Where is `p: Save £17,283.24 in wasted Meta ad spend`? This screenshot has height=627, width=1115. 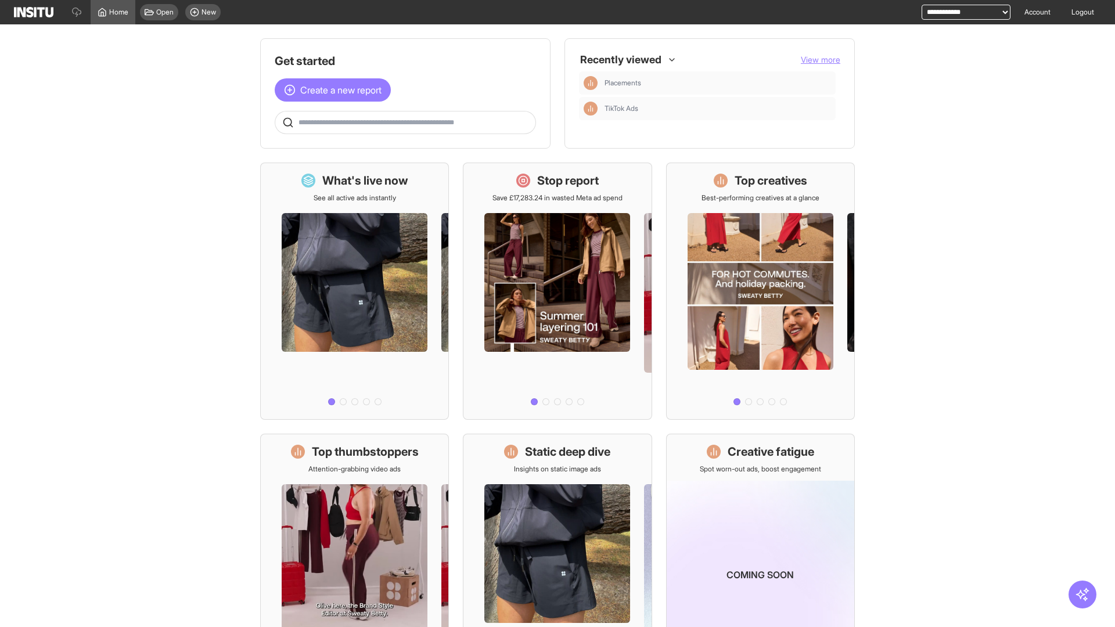 p: Save £17,283.24 in wasted Meta ad spend is located at coordinates (558, 198).